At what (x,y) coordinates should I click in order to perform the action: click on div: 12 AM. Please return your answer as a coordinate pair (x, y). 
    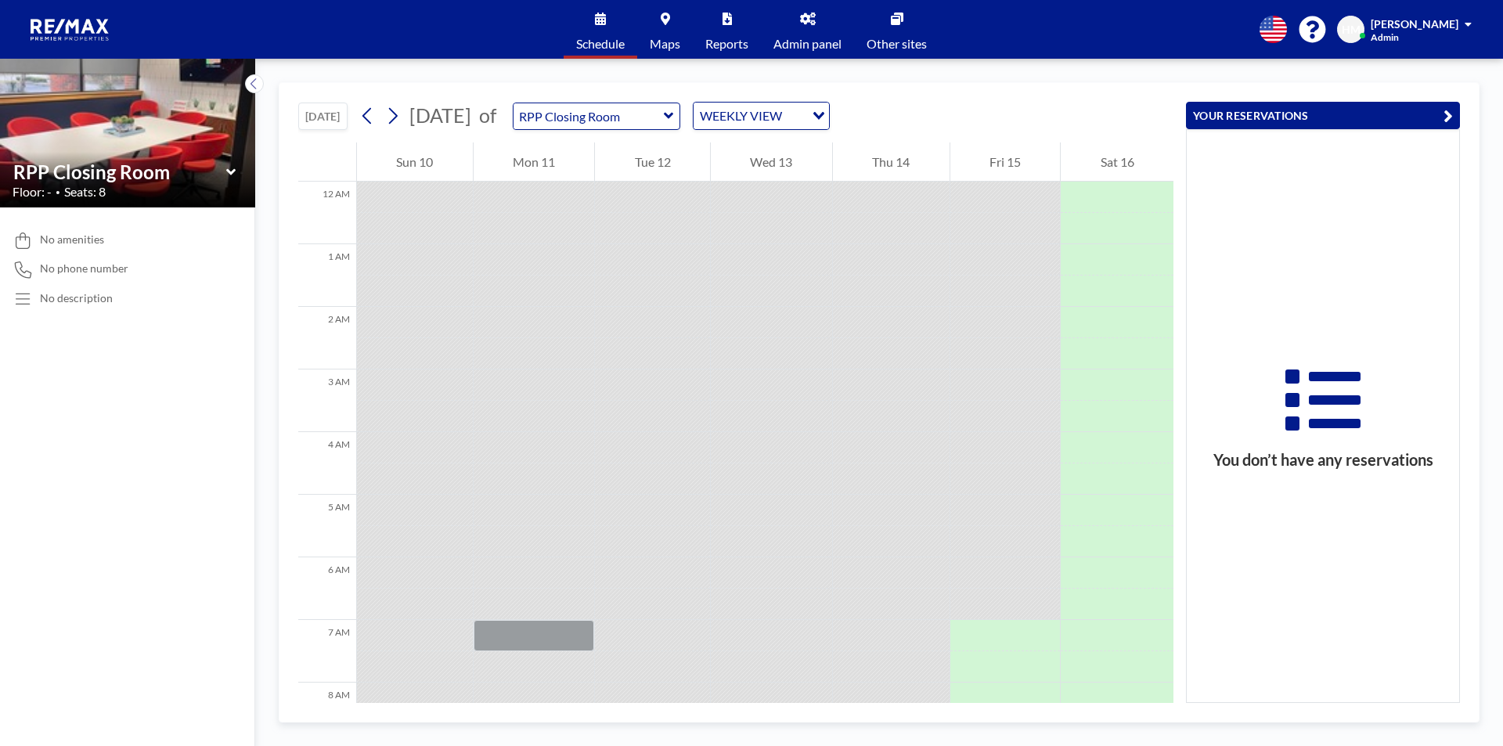
    Looking at the image, I should click on (327, 213).